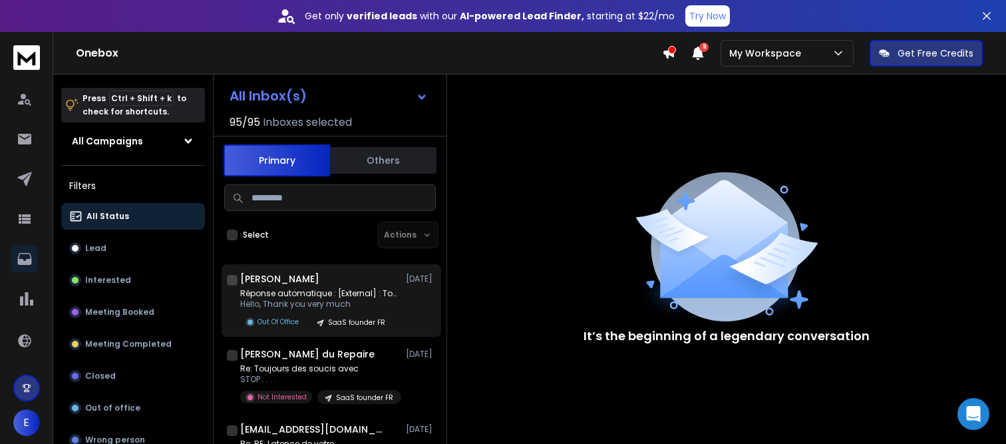 The height and width of the screenshot is (444, 1006). I want to click on span: 95 / 95, so click(245, 122).